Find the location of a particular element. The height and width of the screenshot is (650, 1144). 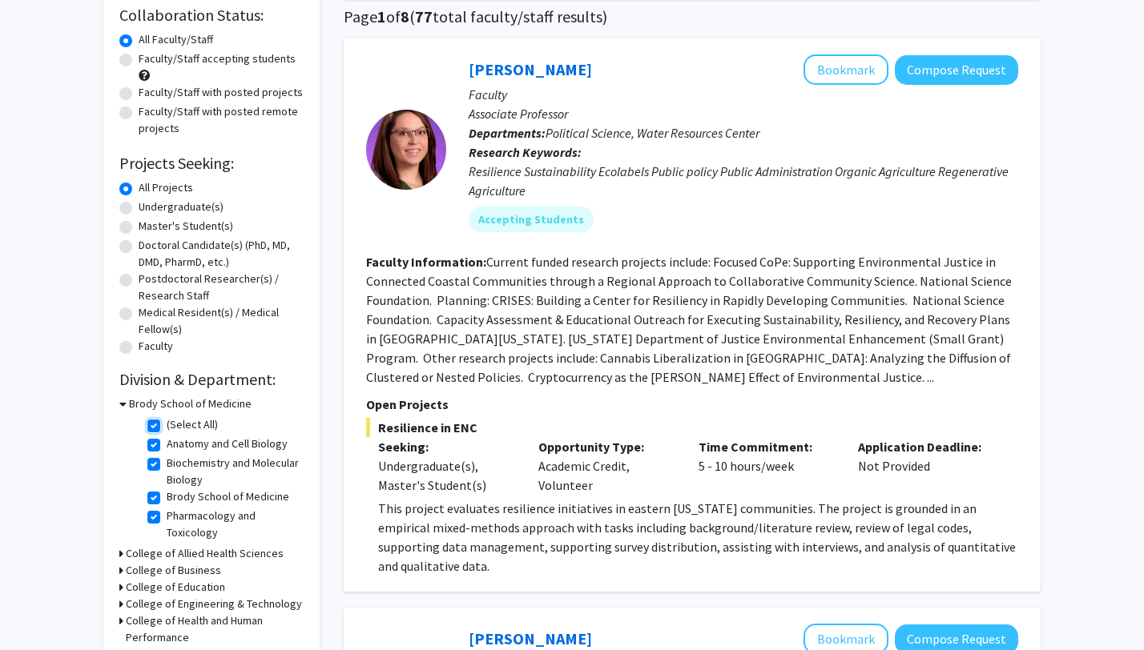

p: Application Deadline: is located at coordinates (926, 447).